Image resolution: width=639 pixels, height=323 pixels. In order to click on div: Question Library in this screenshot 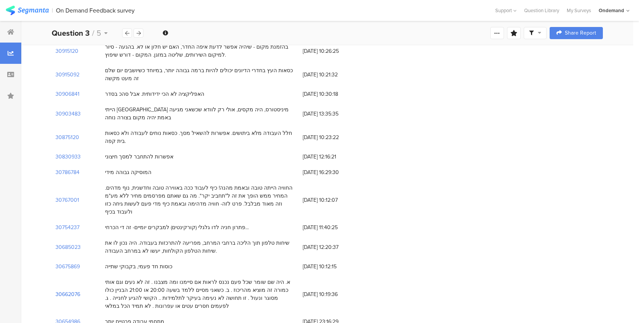, I will do `click(542, 10)`.